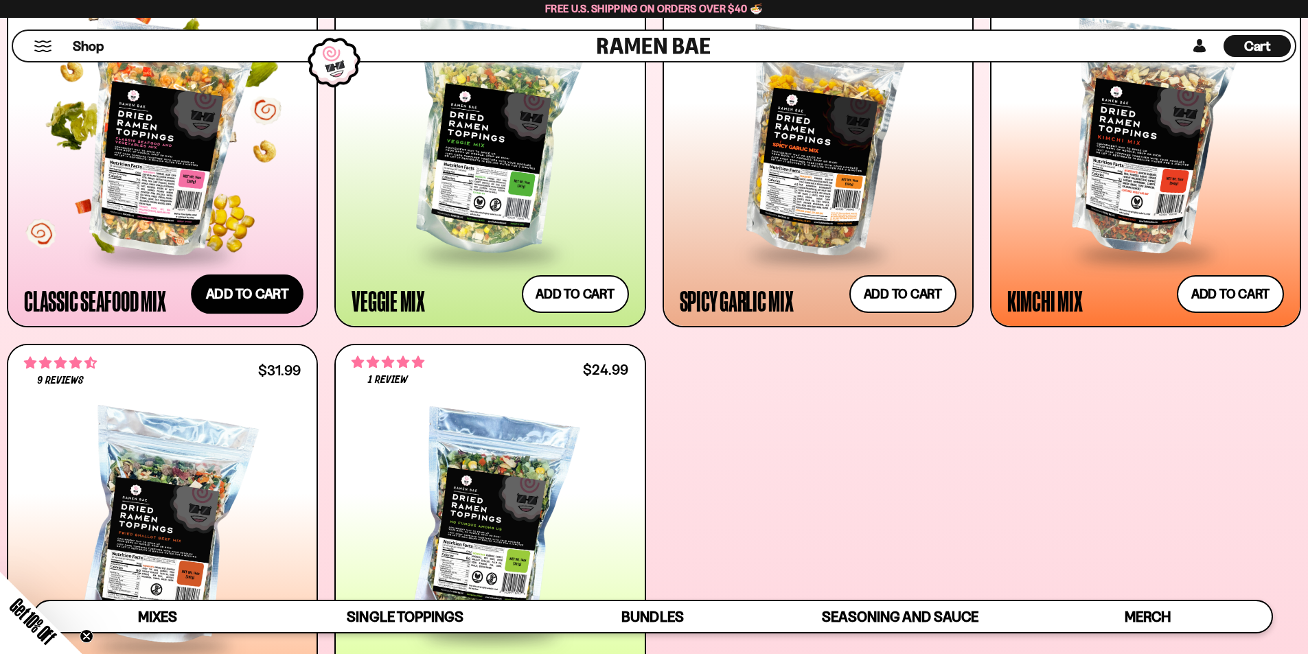 The width and height of the screenshot is (1308, 654). I want to click on span: Shop, so click(88, 46).